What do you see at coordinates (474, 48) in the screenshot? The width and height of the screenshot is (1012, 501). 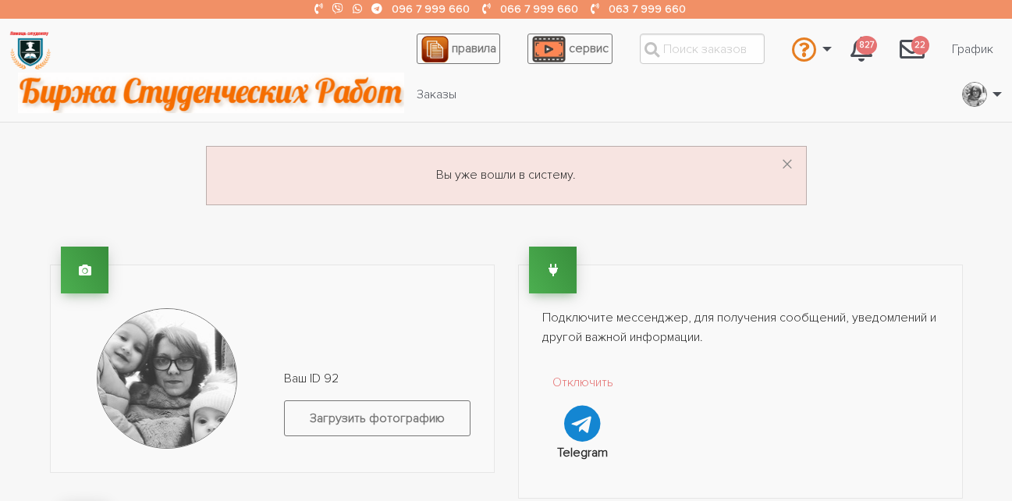 I see `span: правила` at bounding box center [474, 48].